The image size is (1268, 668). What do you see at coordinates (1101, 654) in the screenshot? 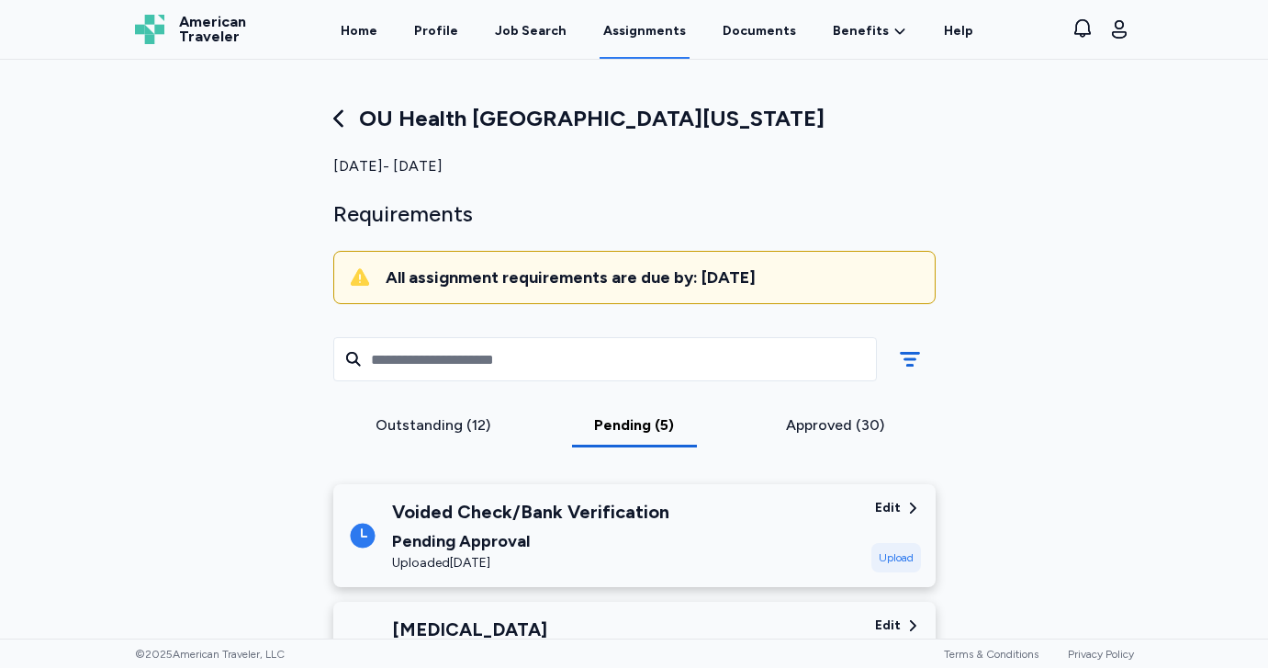
I see `a: Privacy Policy` at bounding box center [1101, 654].